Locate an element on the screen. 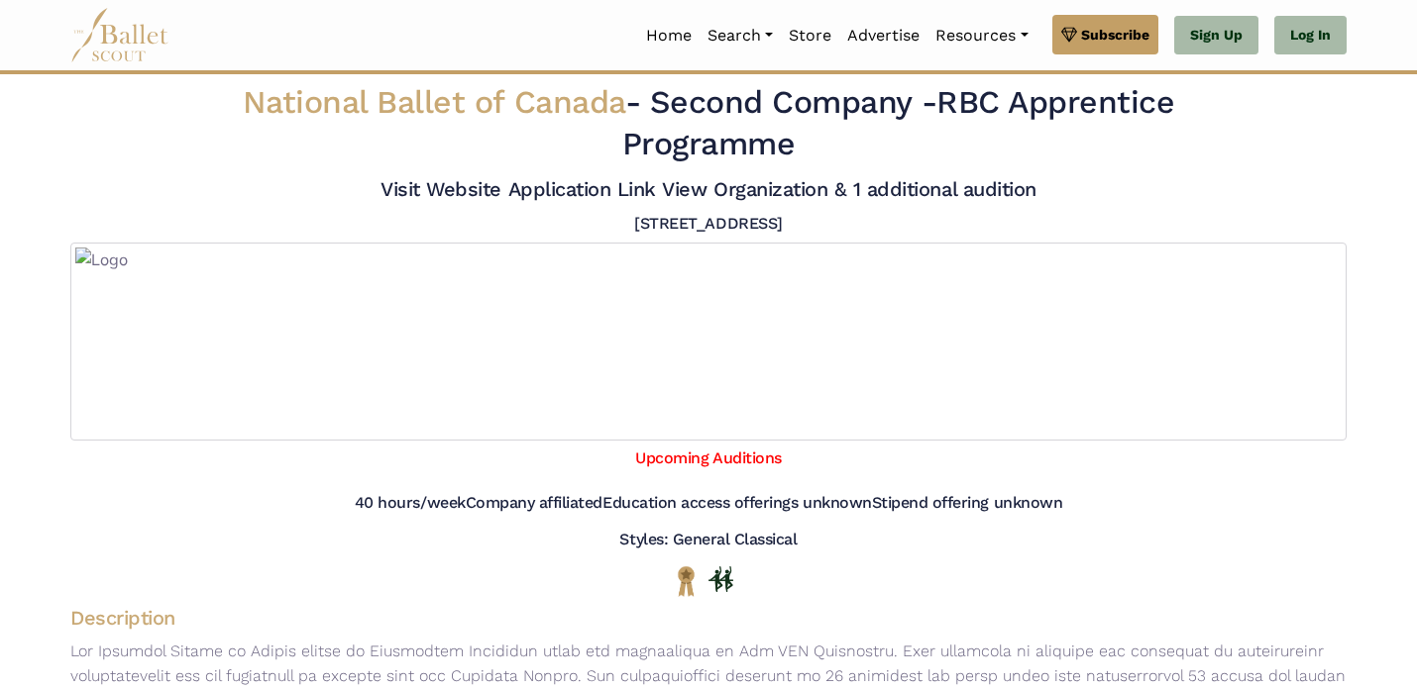  a: Store is located at coordinates (809, 36).